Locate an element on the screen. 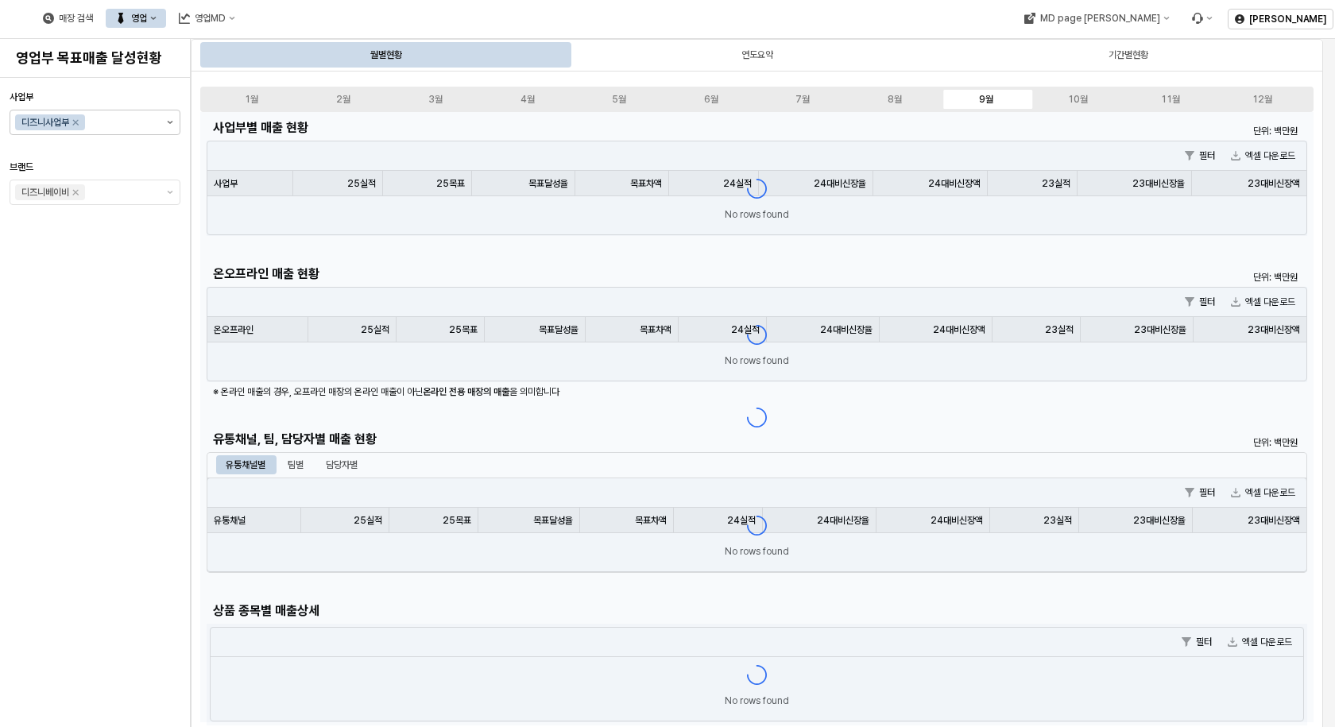 The image size is (1335, 727). div: 11월 is located at coordinates (1171, 99).